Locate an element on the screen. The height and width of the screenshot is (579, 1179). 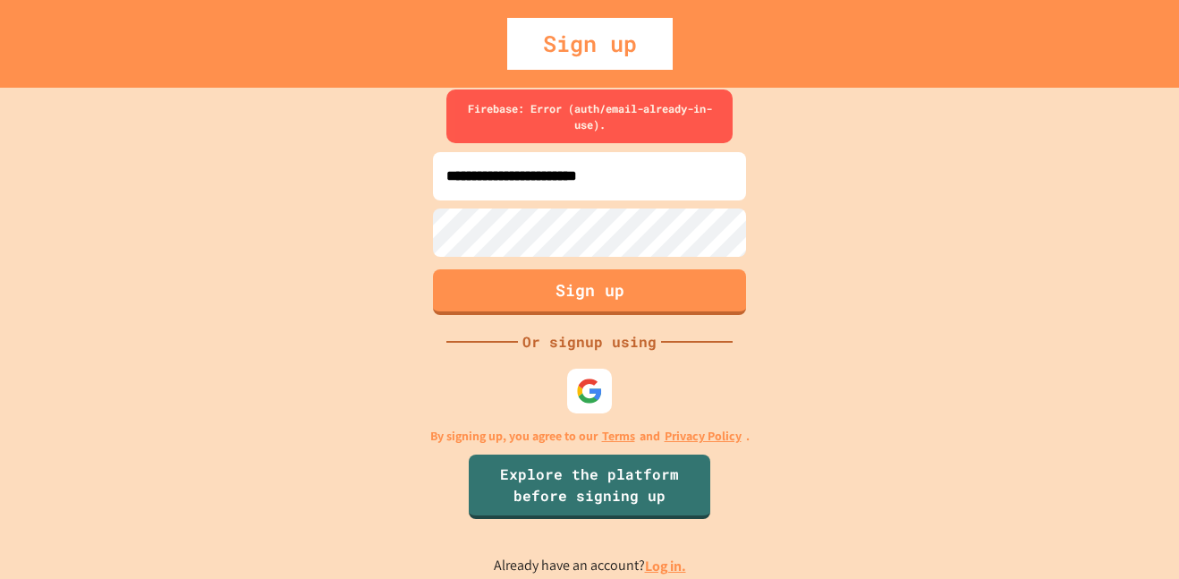
a: Terms is located at coordinates (618, 436).